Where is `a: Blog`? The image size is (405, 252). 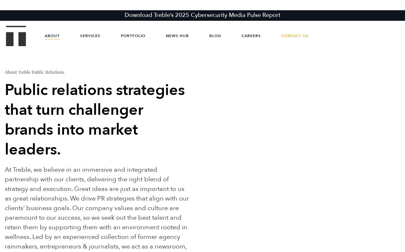
a: Blog is located at coordinates (215, 36).